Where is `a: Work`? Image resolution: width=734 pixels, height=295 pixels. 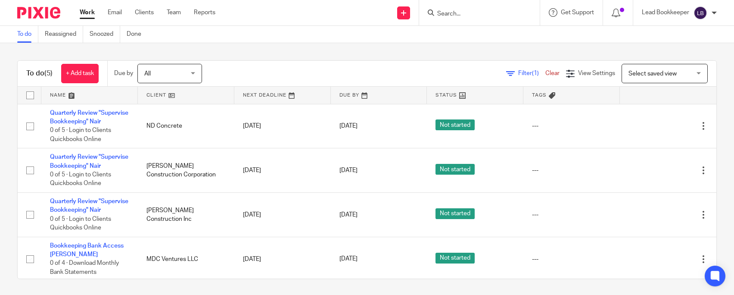 a: Work is located at coordinates (87, 12).